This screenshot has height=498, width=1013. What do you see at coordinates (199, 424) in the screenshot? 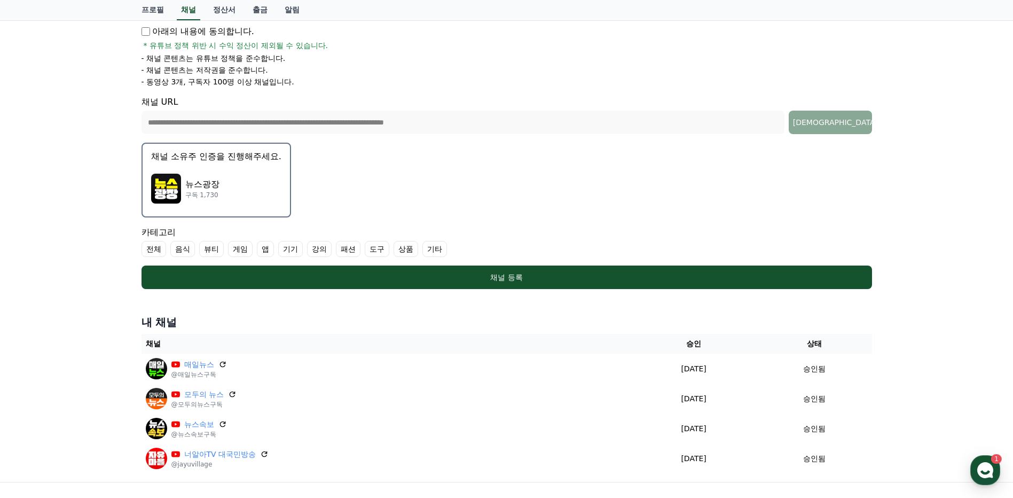
I see `a: 뉴스속보` at bounding box center [199, 424].